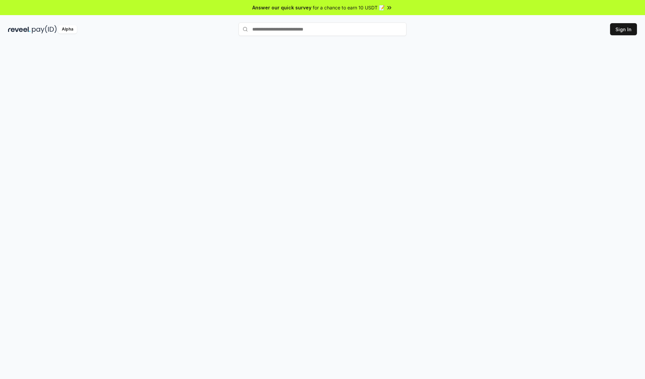  What do you see at coordinates (44, 29) in the screenshot?
I see `img: pay_id` at bounding box center [44, 29].